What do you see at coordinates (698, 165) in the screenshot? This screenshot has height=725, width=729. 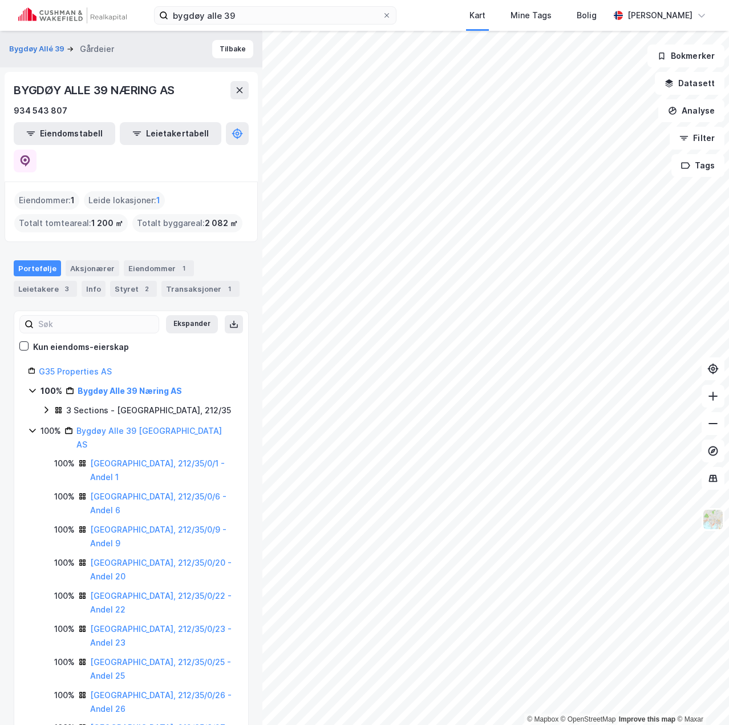 I see `button: Tags` at bounding box center [698, 165].